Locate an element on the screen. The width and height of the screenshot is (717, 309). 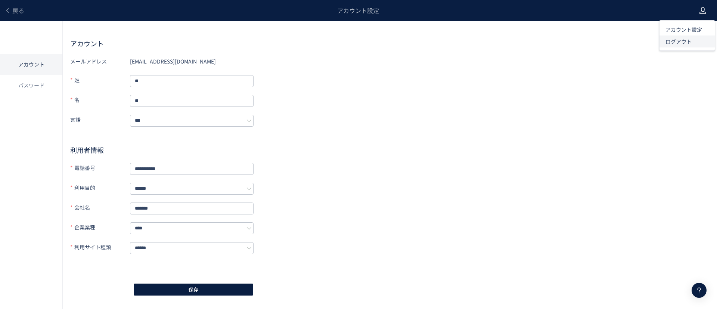
label: 利用サイト種類 is located at coordinates (100, 247).